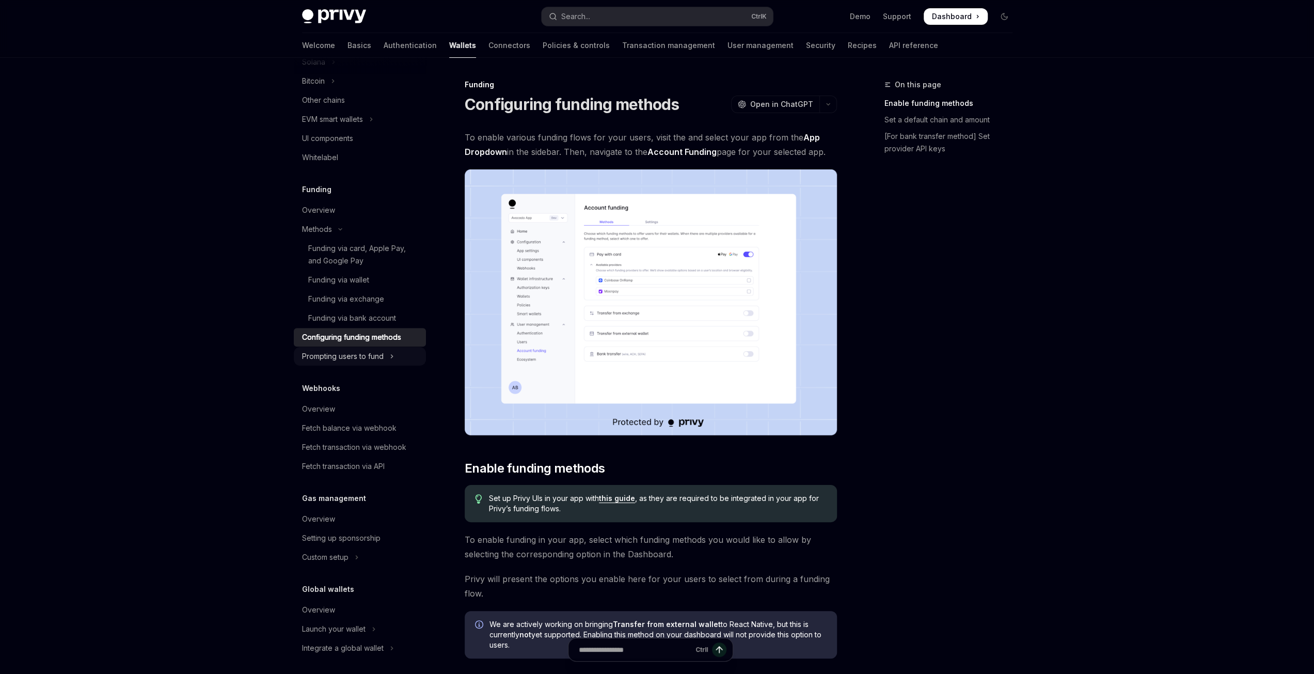 The image size is (1314, 674). I want to click on h5: Webhooks, so click(321, 388).